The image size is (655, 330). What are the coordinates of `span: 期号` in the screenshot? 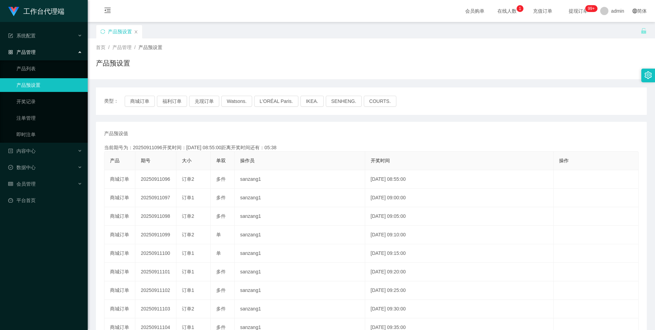 It's located at (146, 160).